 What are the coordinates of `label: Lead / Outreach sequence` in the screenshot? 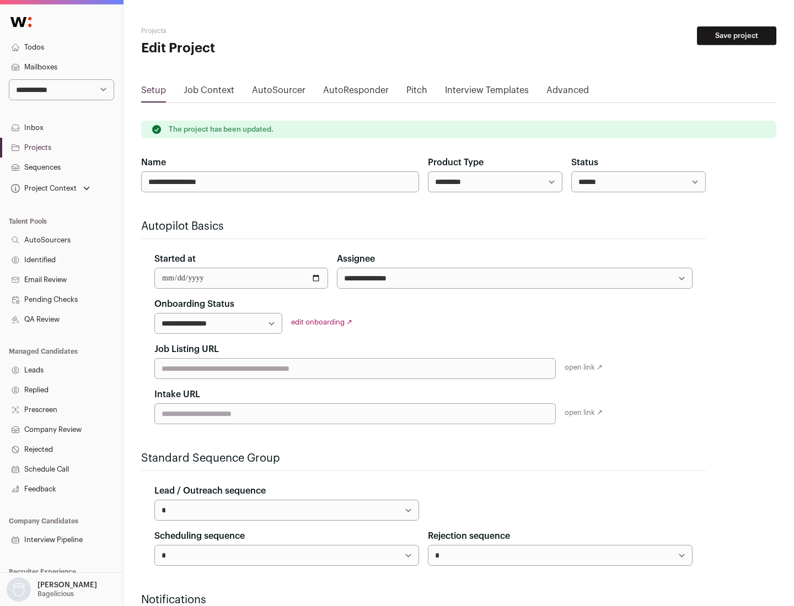 It's located at (210, 491).